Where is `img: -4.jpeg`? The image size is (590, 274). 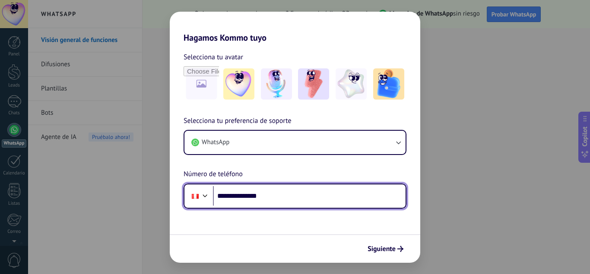 img: -4.jpeg is located at coordinates (351, 84).